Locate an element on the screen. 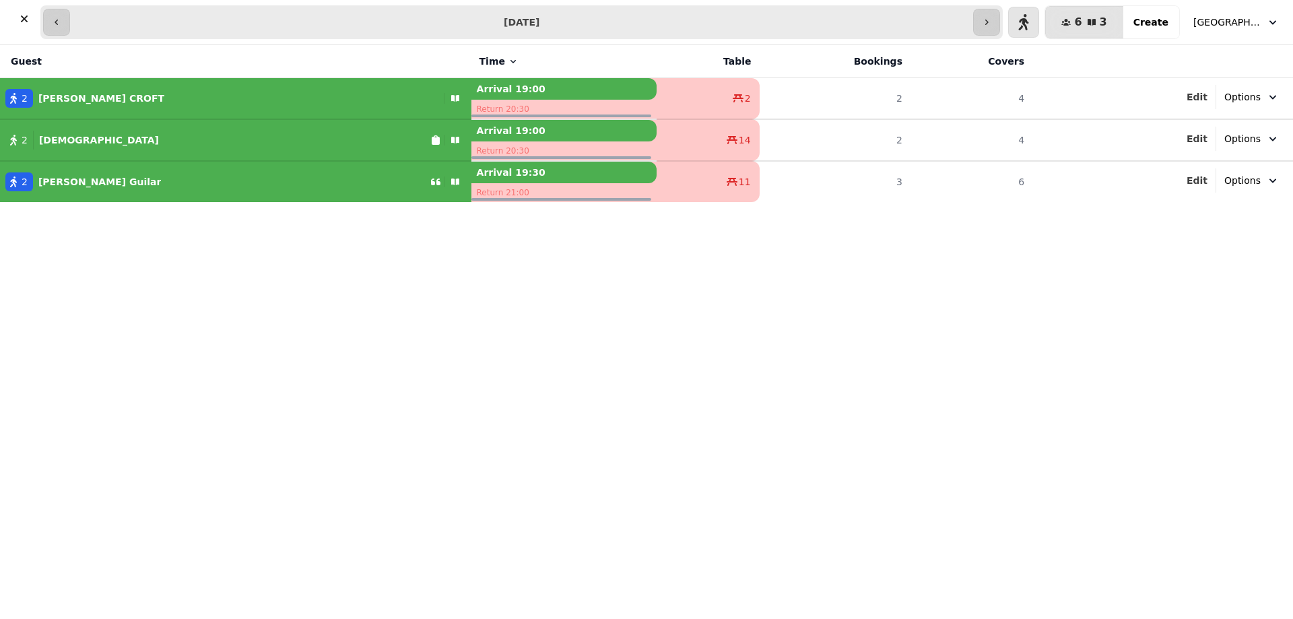  span: Time is located at coordinates (492, 61).